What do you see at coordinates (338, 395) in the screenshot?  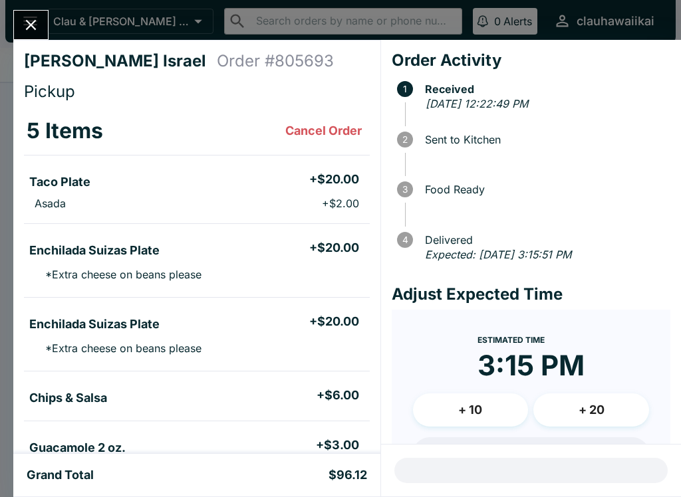 I see `h5: + $6.00` at bounding box center [338, 395].